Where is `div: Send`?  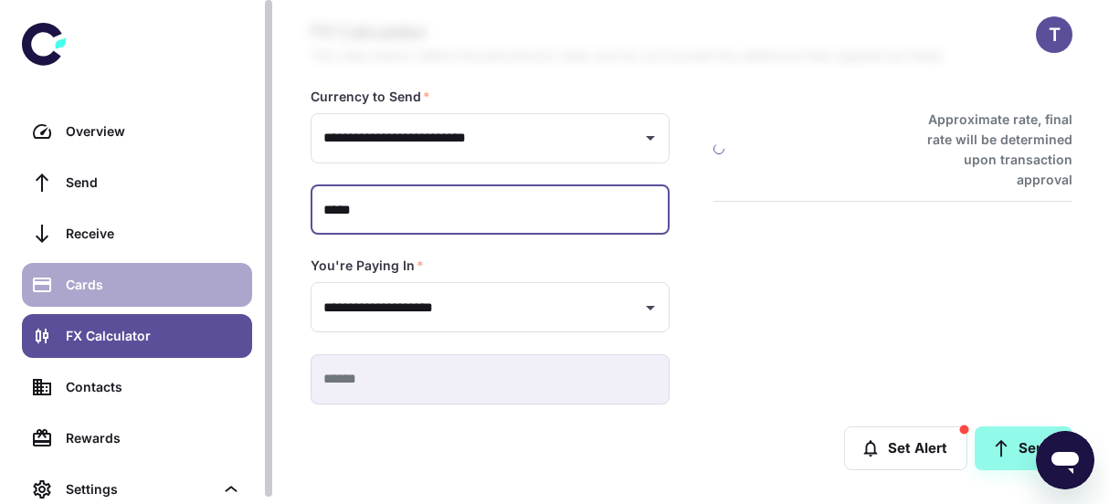 div: Send is located at coordinates (153, 183).